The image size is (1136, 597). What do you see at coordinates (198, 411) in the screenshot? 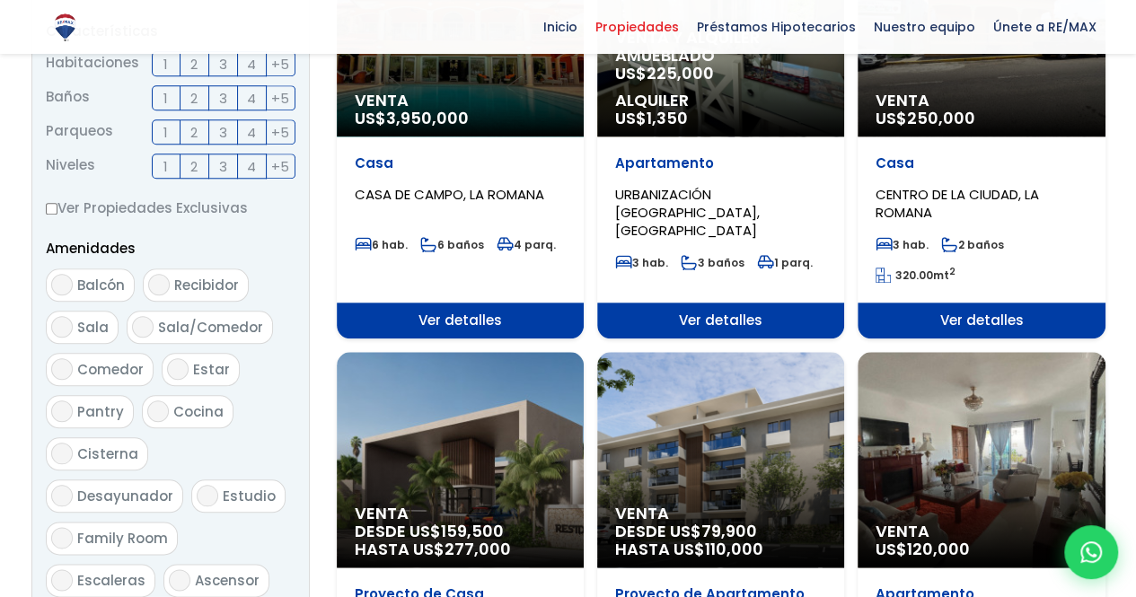
I see `span: Cocina` at bounding box center [198, 411].